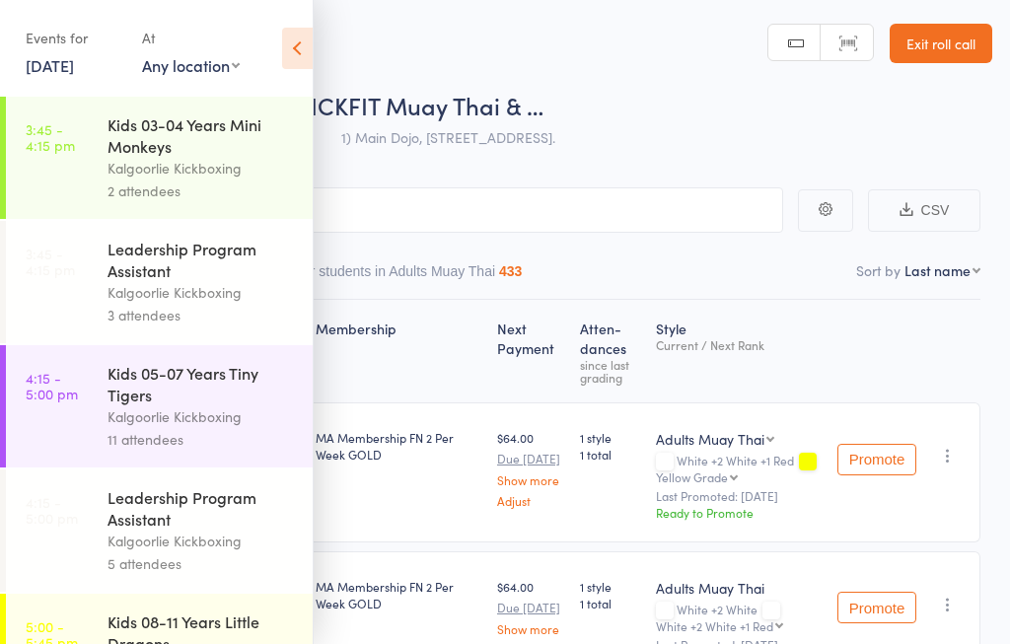 Image resolution: width=1010 pixels, height=644 pixels. I want to click on div: At, so click(190, 37).